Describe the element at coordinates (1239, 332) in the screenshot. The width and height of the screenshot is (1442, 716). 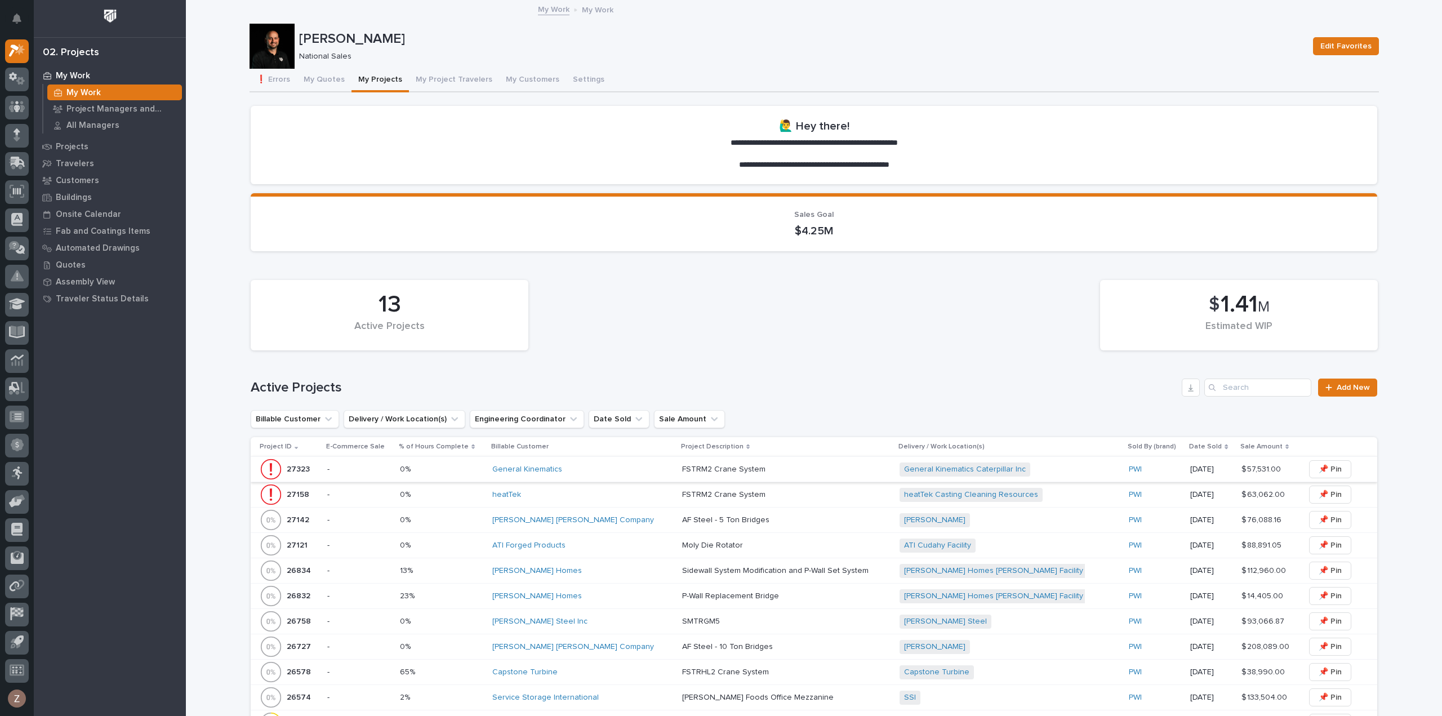
I see `div: Estimated WIP` at that location.